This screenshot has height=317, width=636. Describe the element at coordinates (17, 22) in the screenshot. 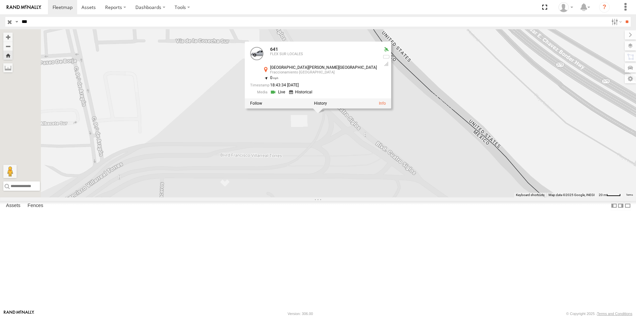

I see `label: Search Query` at that location.